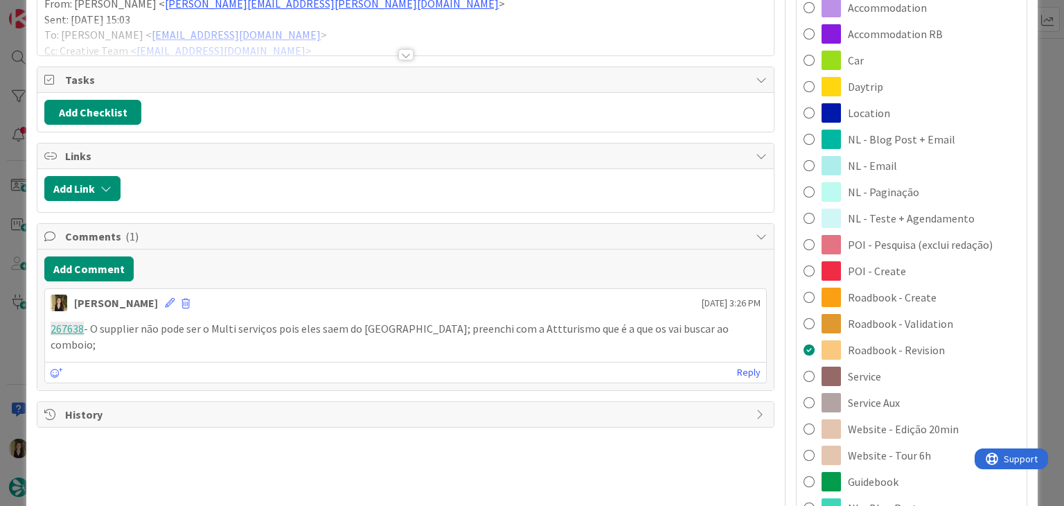 This screenshot has width=1064, height=506. What do you see at coordinates (865, 87) in the screenshot?
I see `span: Daytrip` at bounding box center [865, 87].